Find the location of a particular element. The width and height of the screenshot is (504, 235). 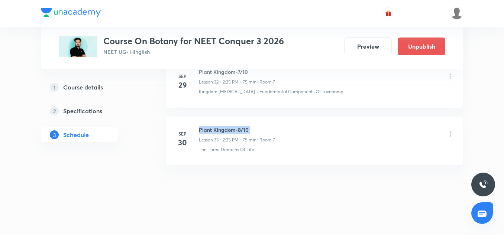

img: ttu is located at coordinates (483, 185).